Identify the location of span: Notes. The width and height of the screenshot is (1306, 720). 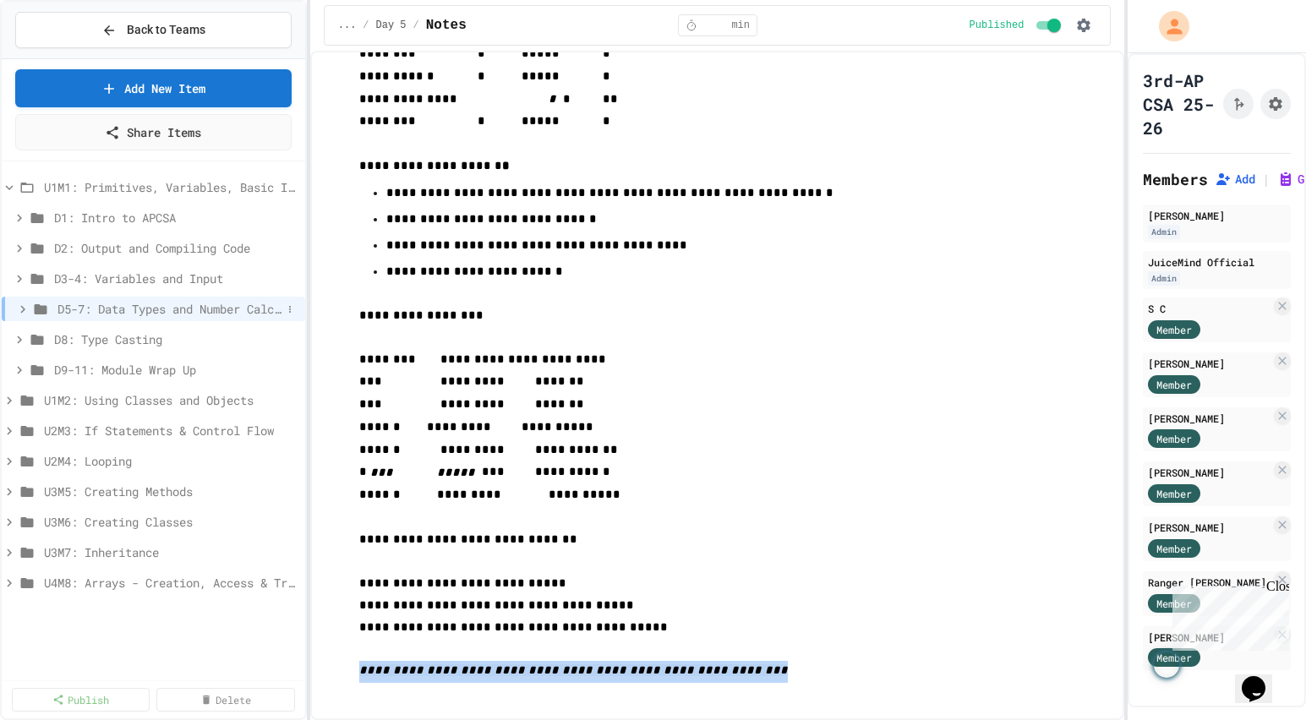
(446, 25).